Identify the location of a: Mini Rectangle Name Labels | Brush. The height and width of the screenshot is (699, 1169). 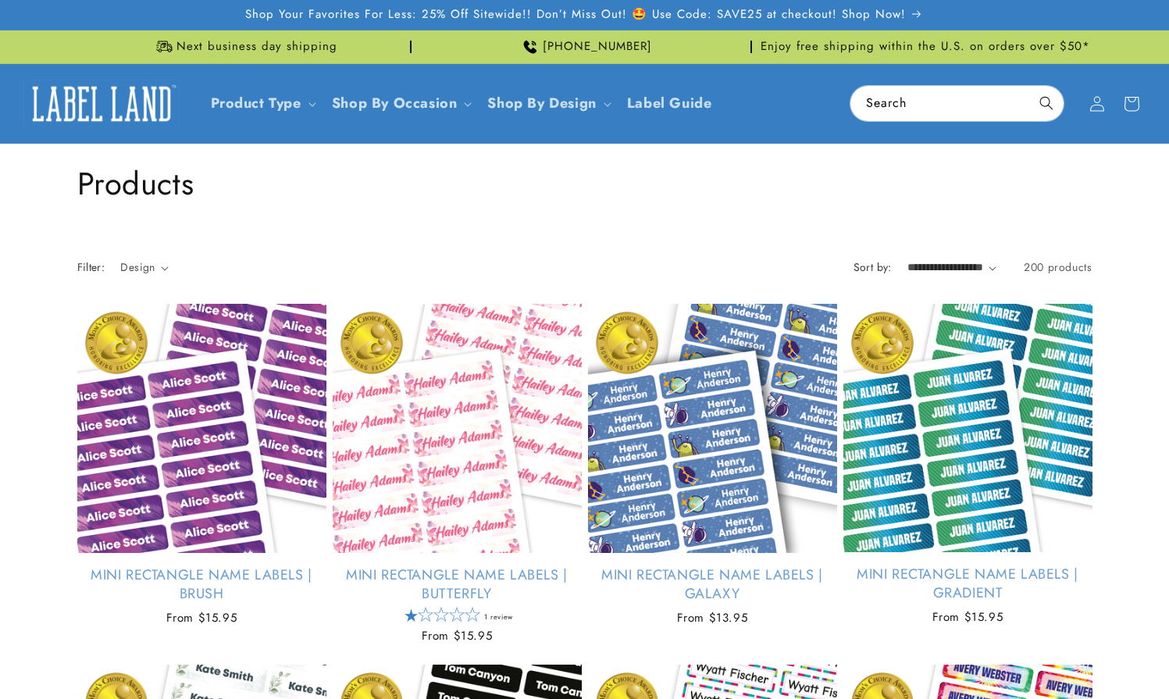
(201, 584).